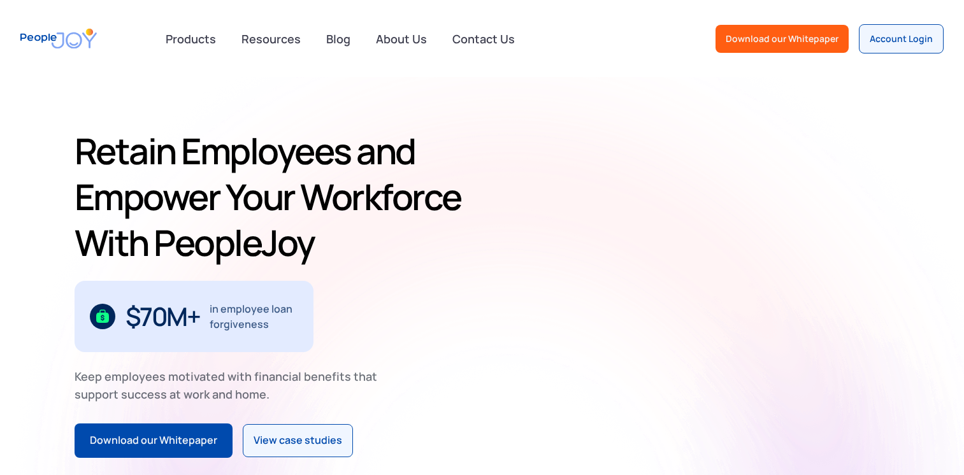 Image resolution: width=964 pixels, height=475 pixels. Describe the element at coordinates (401, 39) in the screenshot. I see `a: About Us` at that location.